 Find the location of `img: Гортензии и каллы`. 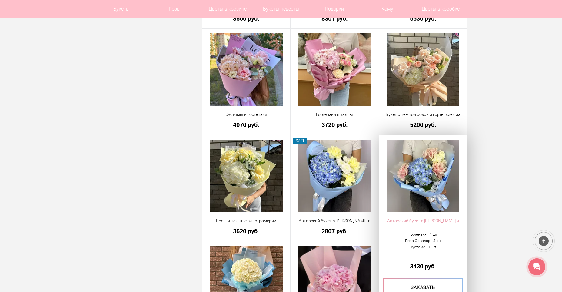

img: Гортензии и каллы is located at coordinates (334, 70).